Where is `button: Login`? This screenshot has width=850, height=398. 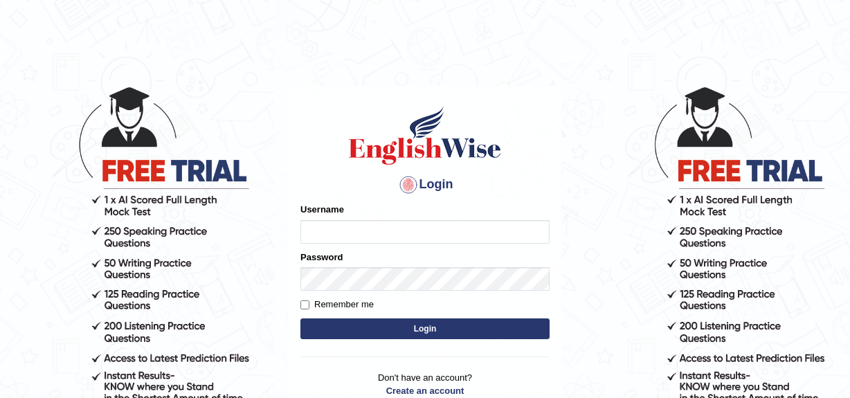 button: Login is located at coordinates (425, 329).